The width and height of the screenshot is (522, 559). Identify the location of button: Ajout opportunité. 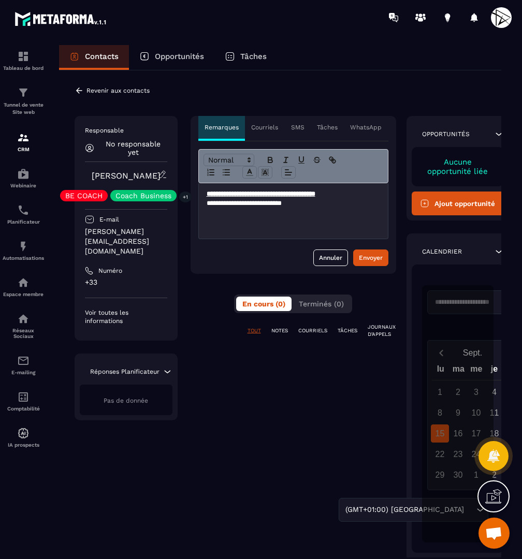
(457, 203).